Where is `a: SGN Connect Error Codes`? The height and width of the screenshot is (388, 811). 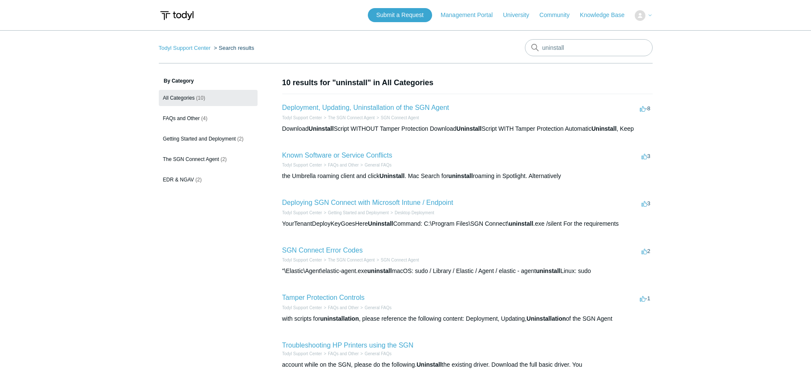 a: SGN Connect Error Codes is located at coordinates (322, 250).